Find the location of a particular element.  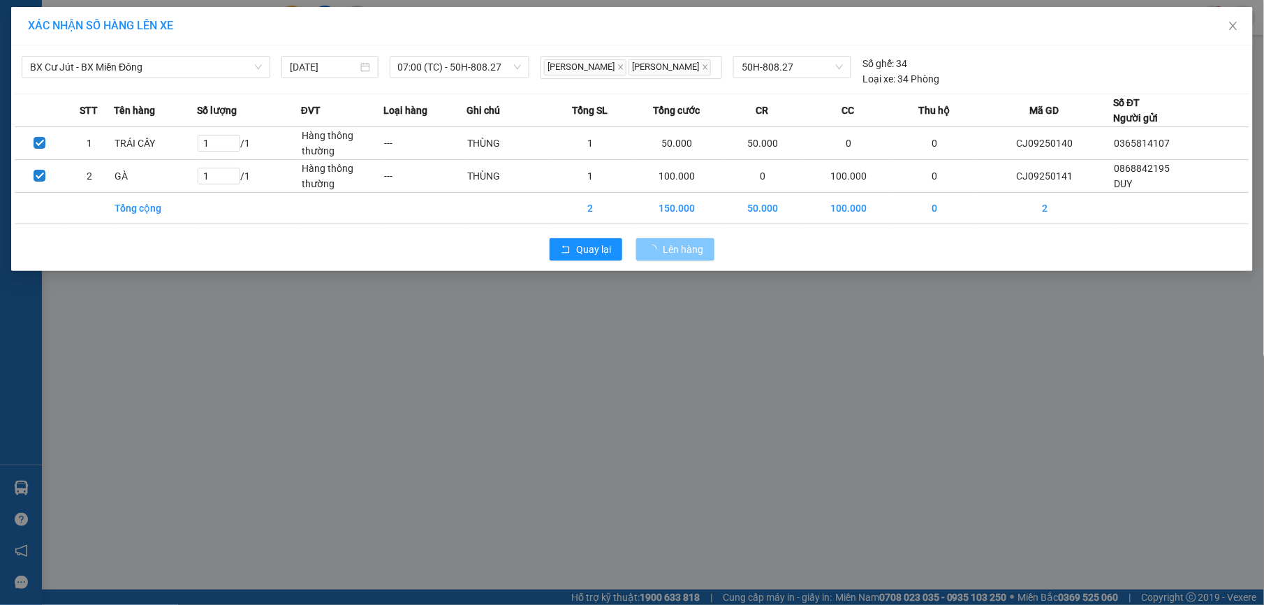

span: Nơi gửi: is located at coordinates (21, 107).